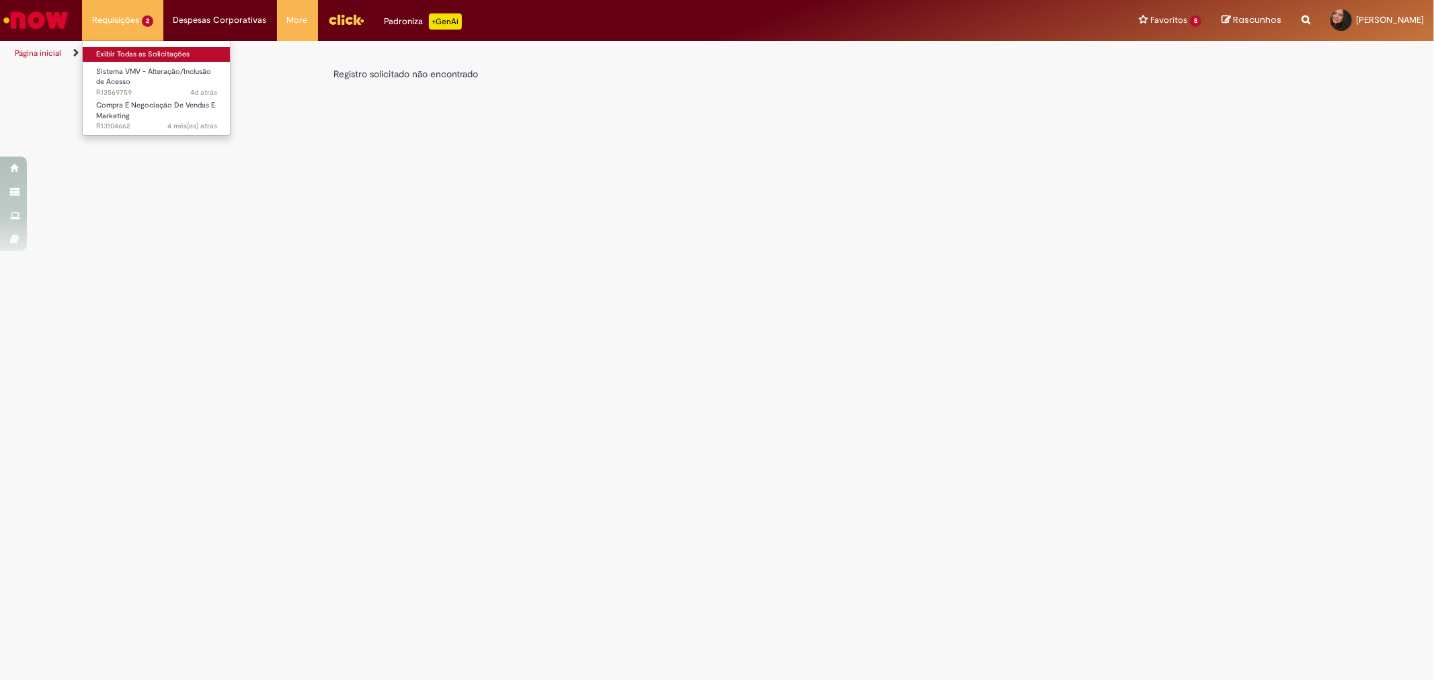 This screenshot has height=680, width=1434. I want to click on span: 5, so click(1195, 21).